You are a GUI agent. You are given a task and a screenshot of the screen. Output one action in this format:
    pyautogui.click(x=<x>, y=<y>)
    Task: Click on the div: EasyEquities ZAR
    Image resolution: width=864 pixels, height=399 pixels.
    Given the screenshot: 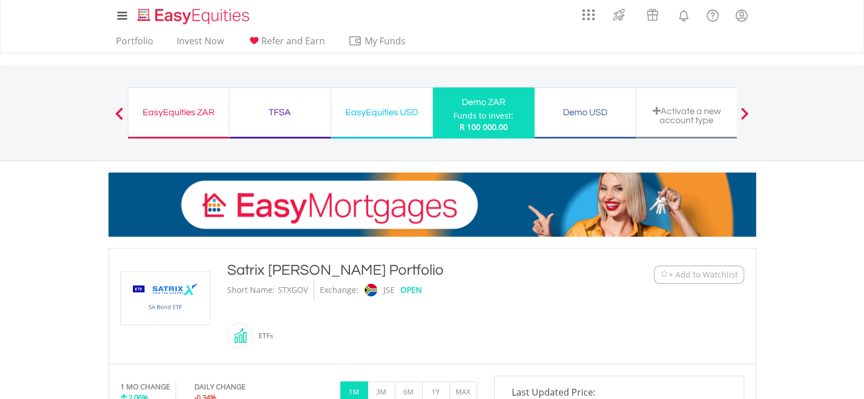 What is the action you would take?
    pyautogui.click(x=178, y=112)
    